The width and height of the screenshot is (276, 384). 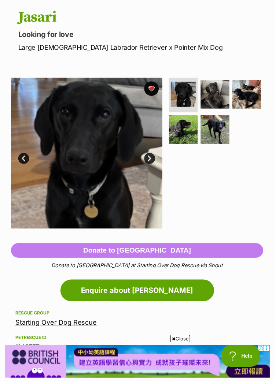 What do you see at coordinates (138, 340) in the screenshot?
I see `div: PetRescue ID` at bounding box center [138, 340].